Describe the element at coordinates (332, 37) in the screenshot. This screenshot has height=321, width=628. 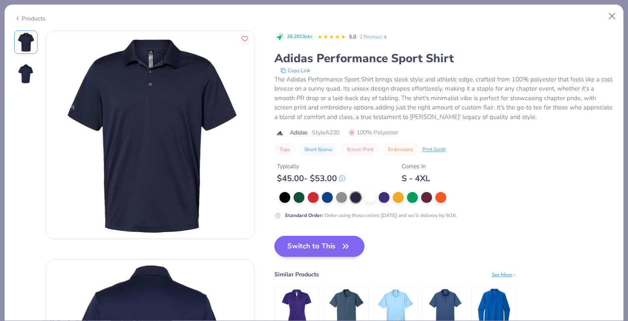
I see `div: 5.0 Stars` at that location.